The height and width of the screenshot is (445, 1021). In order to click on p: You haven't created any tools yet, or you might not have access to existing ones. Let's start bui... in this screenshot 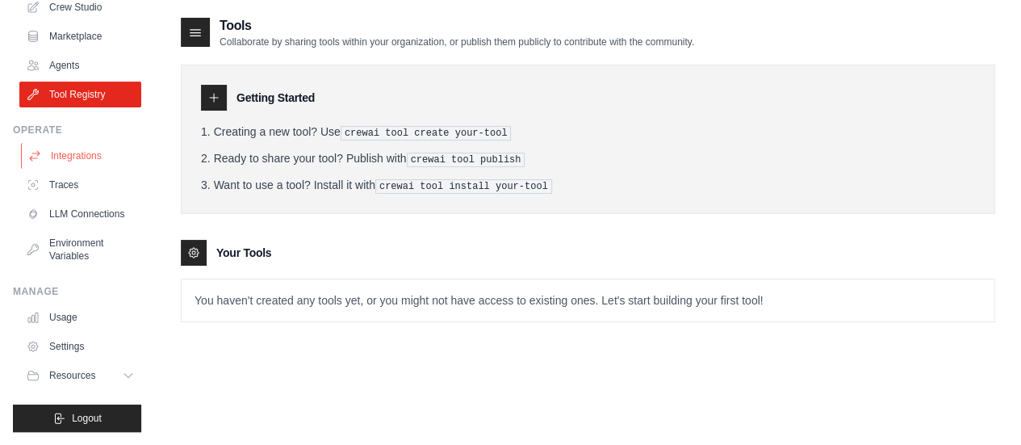, I will do `click(588, 300)`.